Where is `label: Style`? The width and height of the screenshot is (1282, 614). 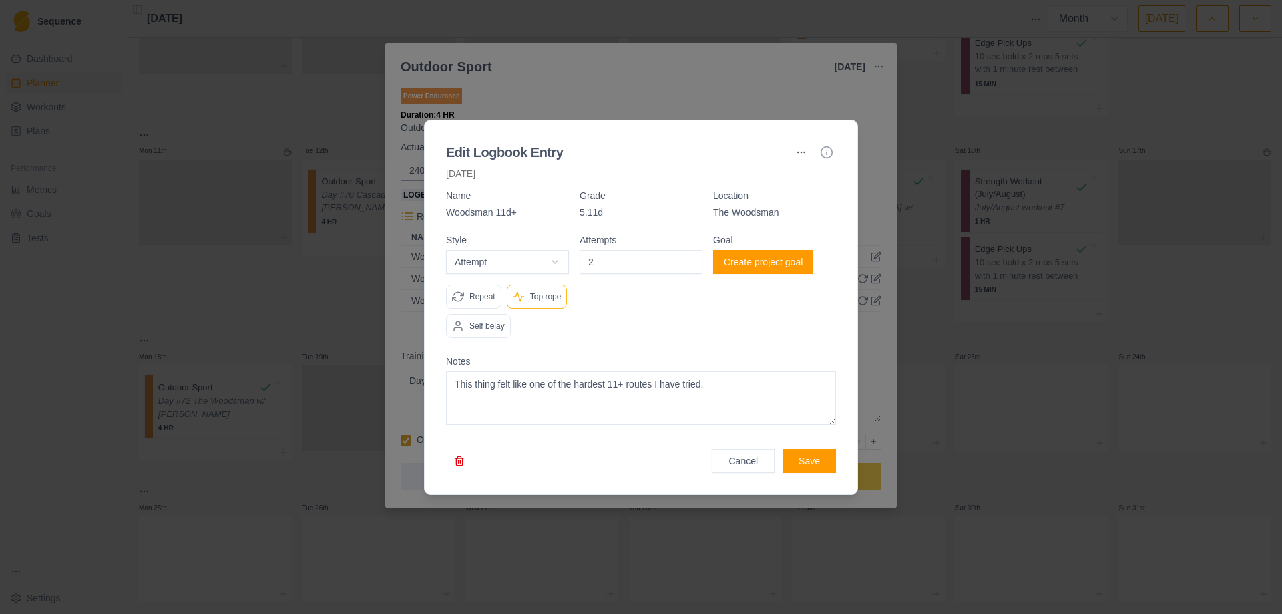 label: Style is located at coordinates (508, 240).